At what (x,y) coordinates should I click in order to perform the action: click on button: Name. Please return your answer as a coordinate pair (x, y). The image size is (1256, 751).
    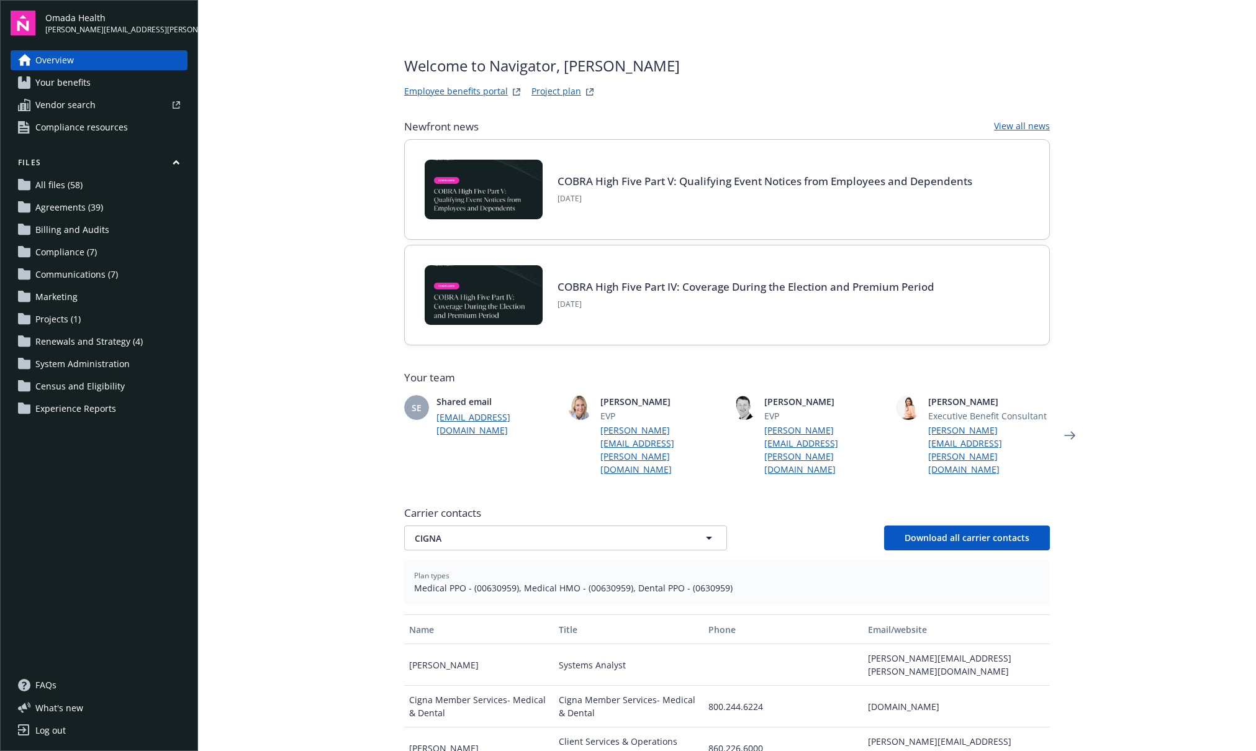
    Looking at the image, I should click on (479, 629).